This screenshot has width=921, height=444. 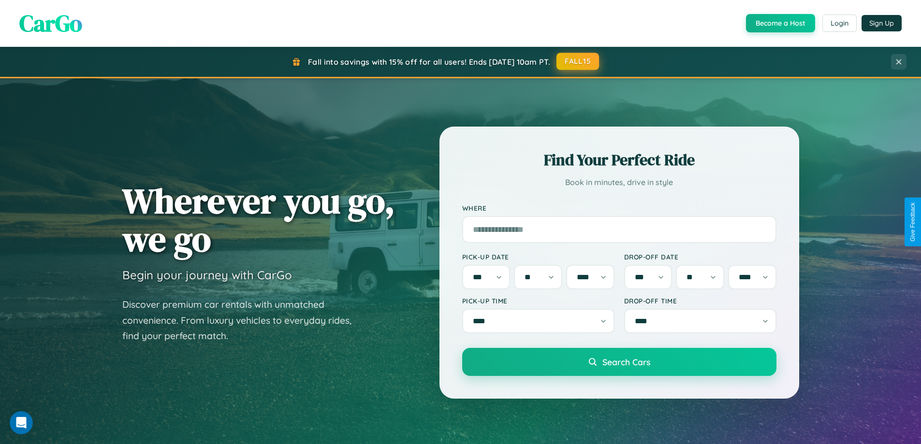 I want to click on label: Pick-up Time, so click(x=538, y=301).